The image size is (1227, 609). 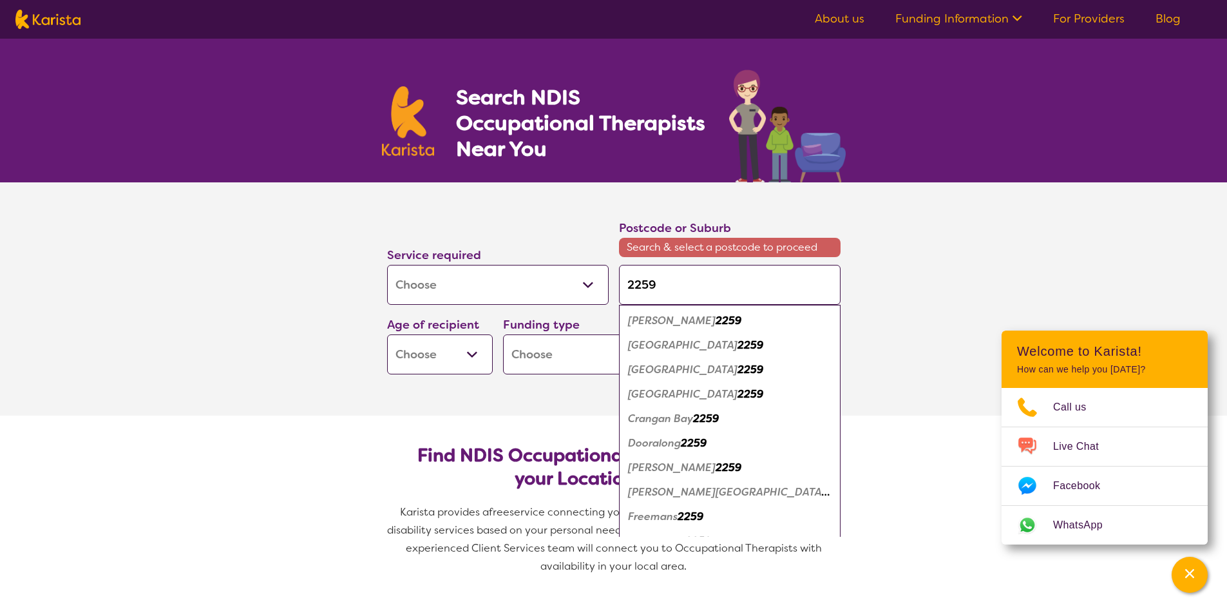 I want to click on label: Service required, so click(x=434, y=255).